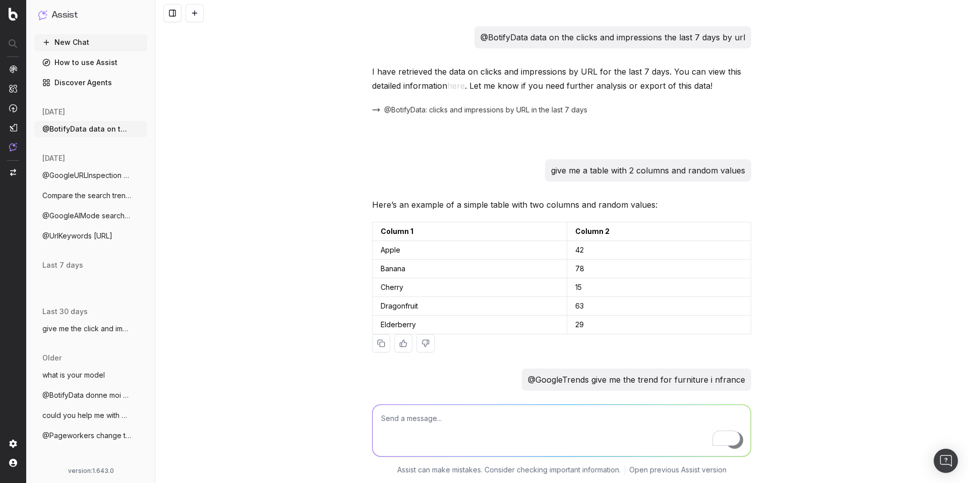  What do you see at coordinates (87, 129) in the screenshot?
I see `span: @BotifyData data on the clicks and impre` at bounding box center [87, 129].